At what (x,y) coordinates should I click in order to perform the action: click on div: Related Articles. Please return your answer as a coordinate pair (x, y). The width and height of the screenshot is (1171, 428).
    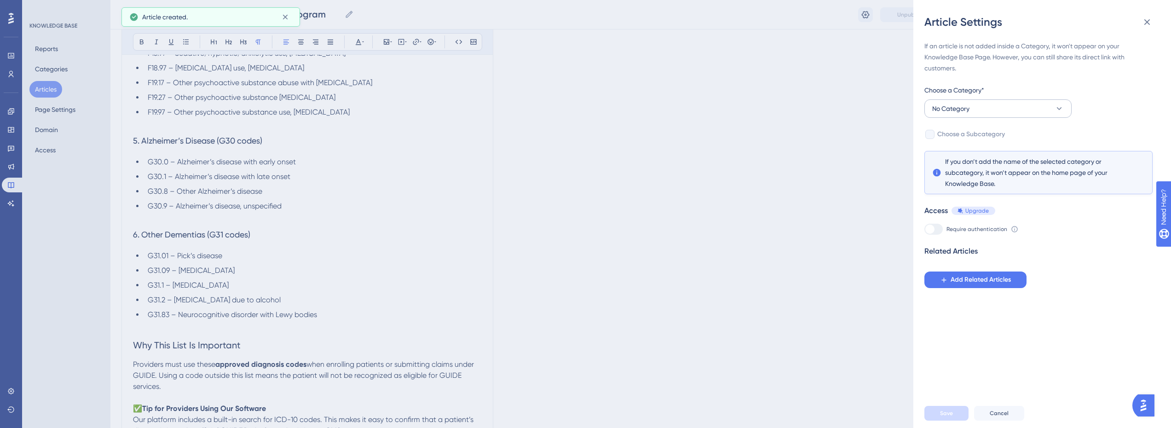
    Looking at the image, I should click on (951, 251).